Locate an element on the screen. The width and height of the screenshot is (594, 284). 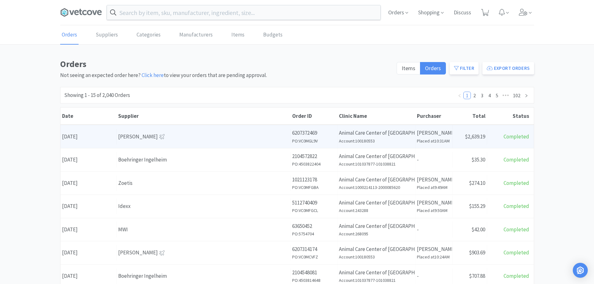
li: 4 is located at coordinates (490, 95).